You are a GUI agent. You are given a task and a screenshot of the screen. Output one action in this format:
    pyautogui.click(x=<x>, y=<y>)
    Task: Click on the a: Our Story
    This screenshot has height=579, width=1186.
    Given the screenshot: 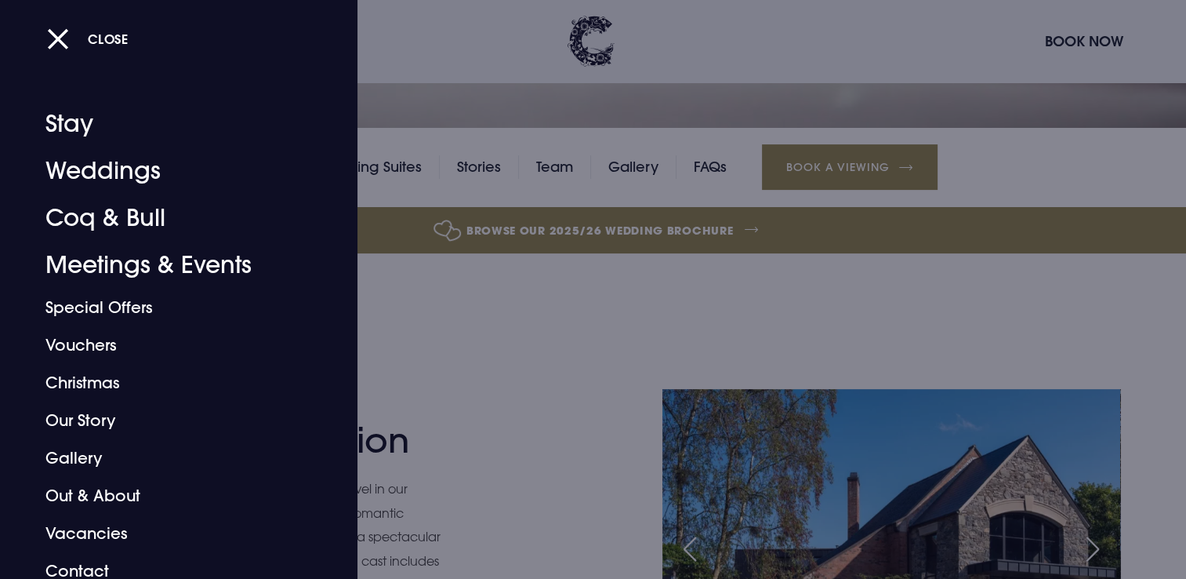 What is the action you would take?
    pyautogui.click(x=169, y=420)
    